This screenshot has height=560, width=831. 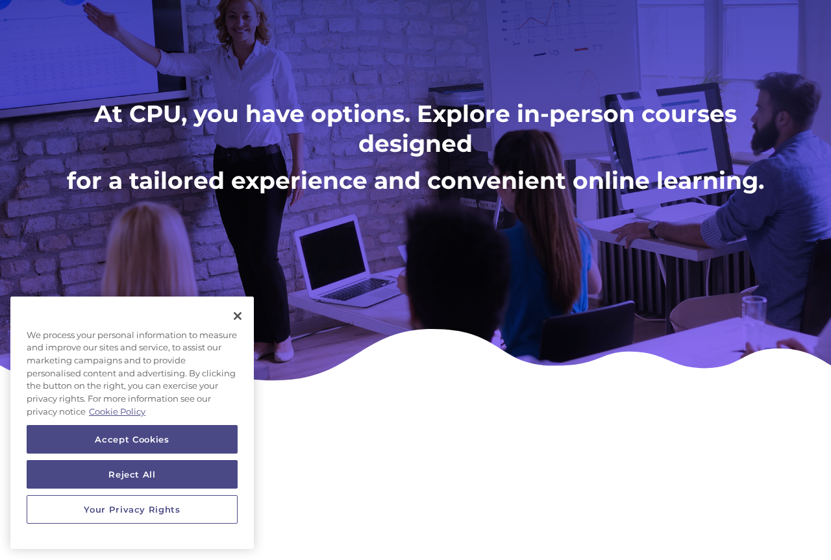 I want to click on button: Close, so click(x=238, y=316).